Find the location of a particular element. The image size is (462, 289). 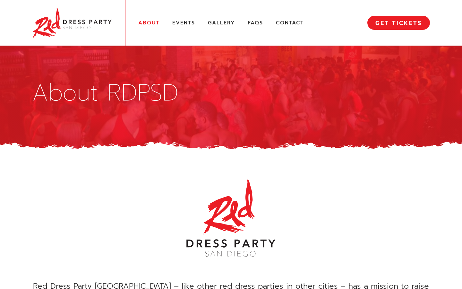

a: GET TICKETS is located at coordinates (398, 23).